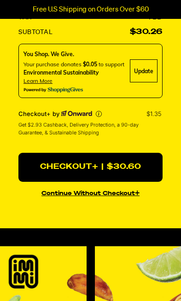 The height and width of the screenshot is (301, 181). I want to click on span: Your purchase donates, so click(52, 64).